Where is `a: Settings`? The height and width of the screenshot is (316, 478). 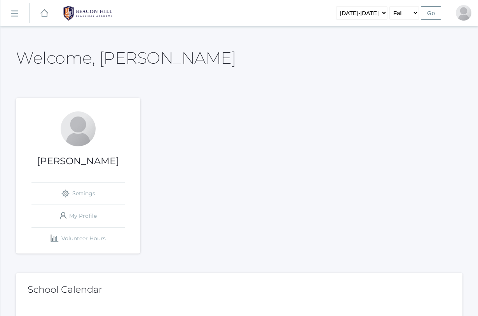 a: Settings is located at coordinates (78, 193).